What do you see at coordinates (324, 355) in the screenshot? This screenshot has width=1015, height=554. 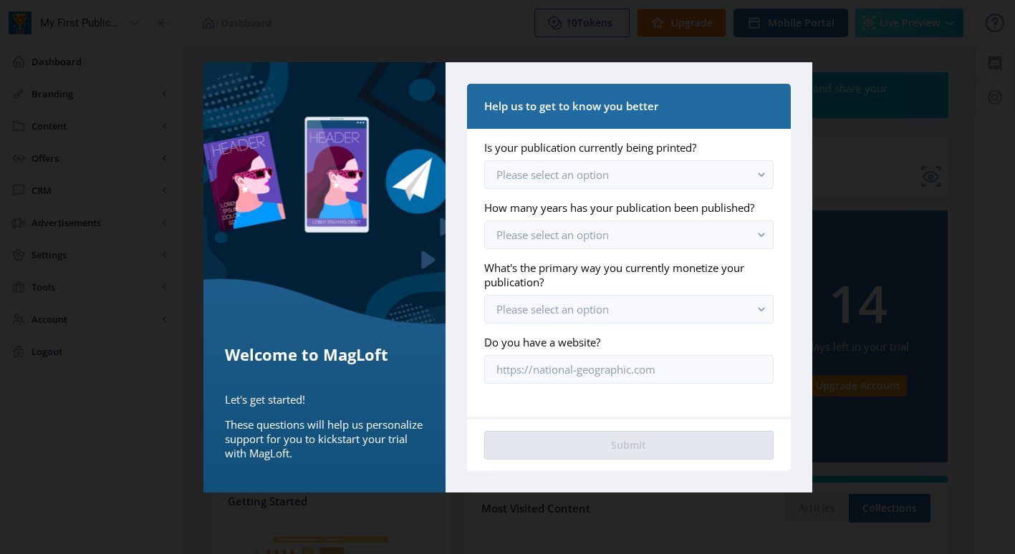 I see `h5: Welcome to MagLoft` at bounding box center [324, 355].